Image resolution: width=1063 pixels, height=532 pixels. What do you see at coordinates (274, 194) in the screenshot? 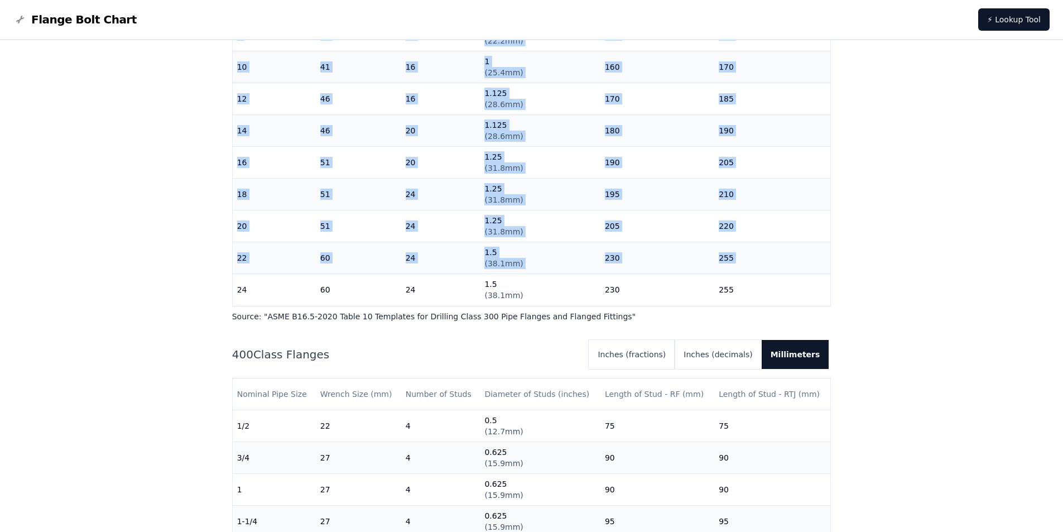
I see `td: 18` at bounding box center [274, 194].